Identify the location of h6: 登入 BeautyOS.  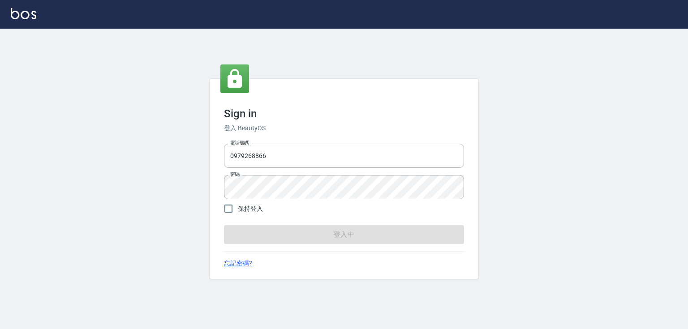
(344, 128).